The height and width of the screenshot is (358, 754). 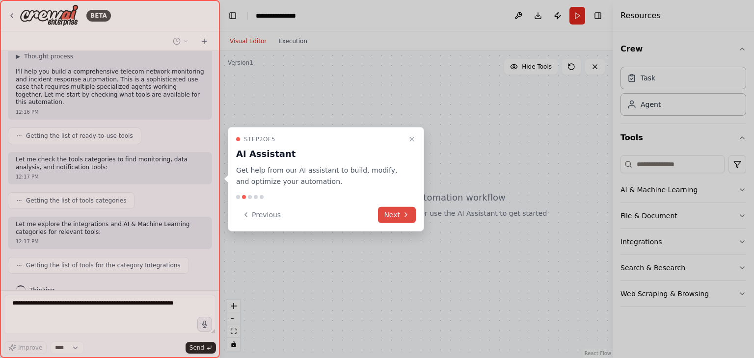 I want to click on p: Get help from our AI assistant to build, modify, and optimize your automation., so click(x=320, y=176).